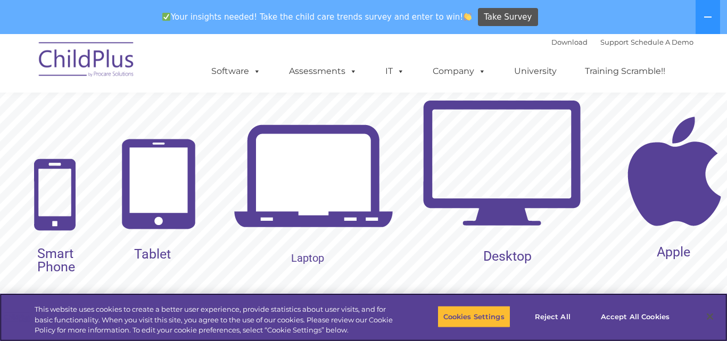  I want to click on button: Reject All, so click(552, 317).